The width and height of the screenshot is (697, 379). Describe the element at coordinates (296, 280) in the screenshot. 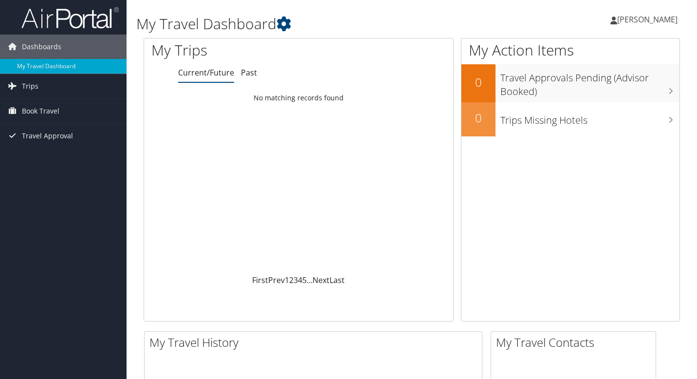

I see `a: 3` at that location.